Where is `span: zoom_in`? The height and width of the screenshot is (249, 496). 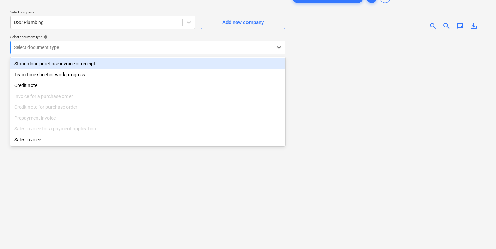 span: zoom_in is located at coordinates (433, 26).